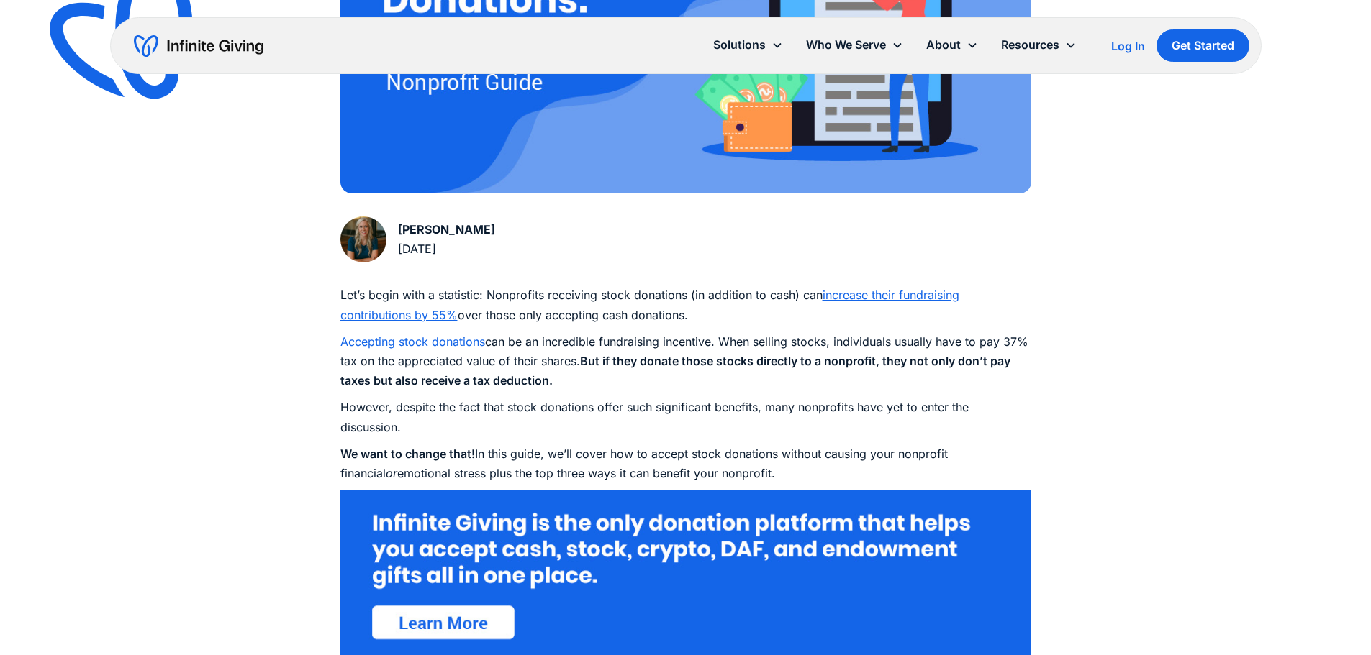 The image size is (1371, 655). What do you see at coordinates (412, 342) in the screenshot?
I see `a: Accepting stock donations` at bounding box center [412, 342].